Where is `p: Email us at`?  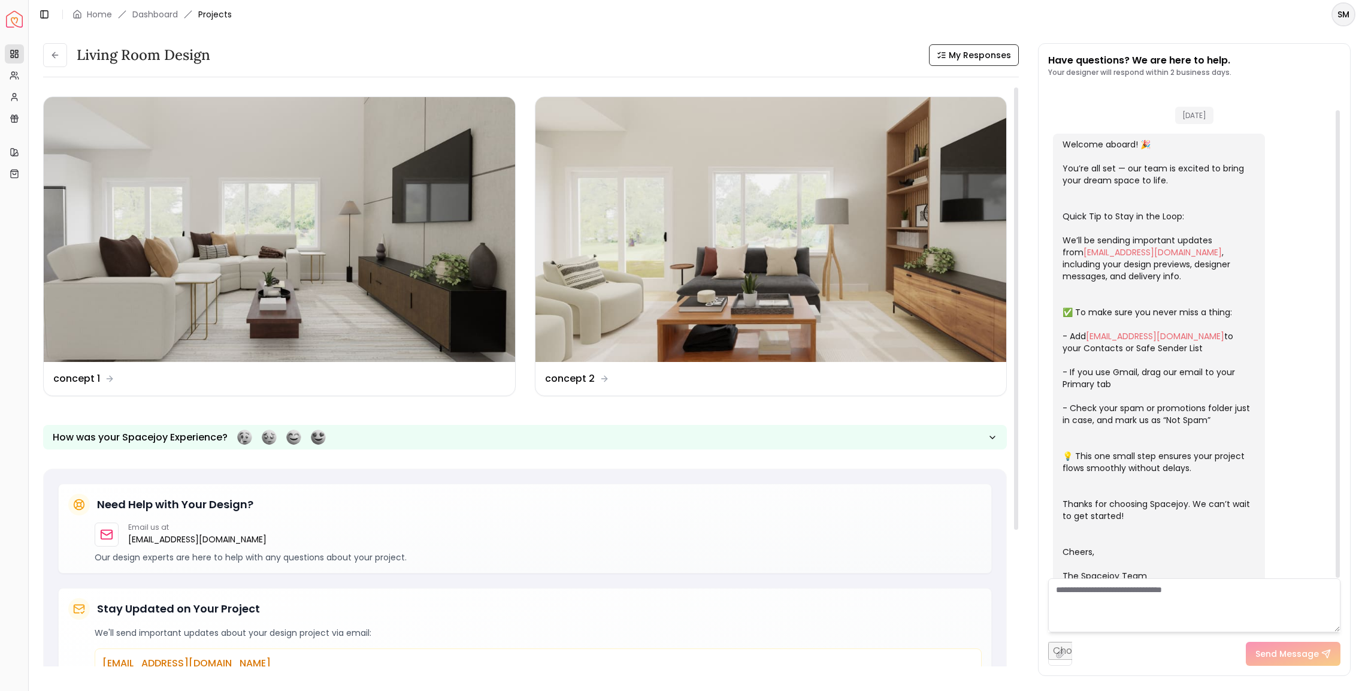 p: Email us at is located at coordinates (197, 527).